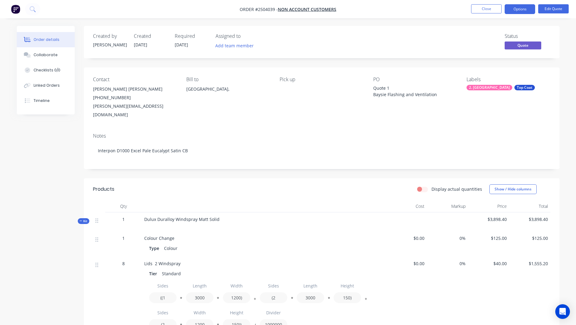 Image resolution: width=576 pixels, height=325 pixels. What do you see at coordinates (322, 136) in the screenshot?
I see `div: Notes` at bounding box center [322, 136].